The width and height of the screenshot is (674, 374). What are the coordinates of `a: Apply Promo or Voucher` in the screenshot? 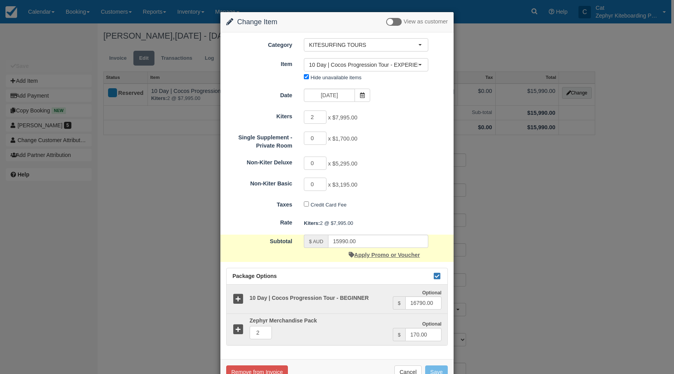 It's located at (384, 255).